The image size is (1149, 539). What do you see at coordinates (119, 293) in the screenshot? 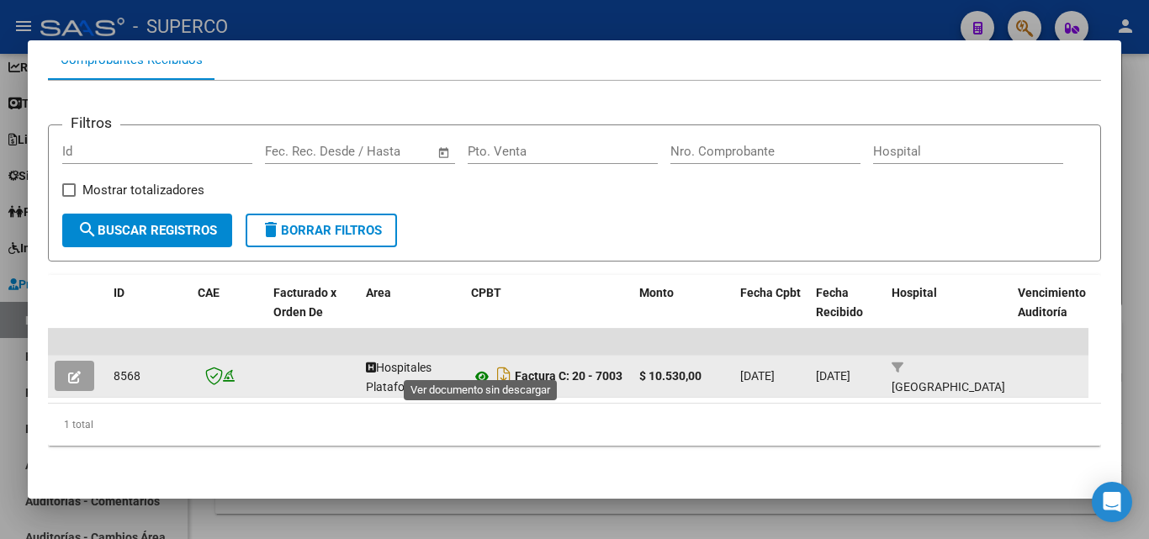
I see `span: ID` at bounding box center [119, 293].